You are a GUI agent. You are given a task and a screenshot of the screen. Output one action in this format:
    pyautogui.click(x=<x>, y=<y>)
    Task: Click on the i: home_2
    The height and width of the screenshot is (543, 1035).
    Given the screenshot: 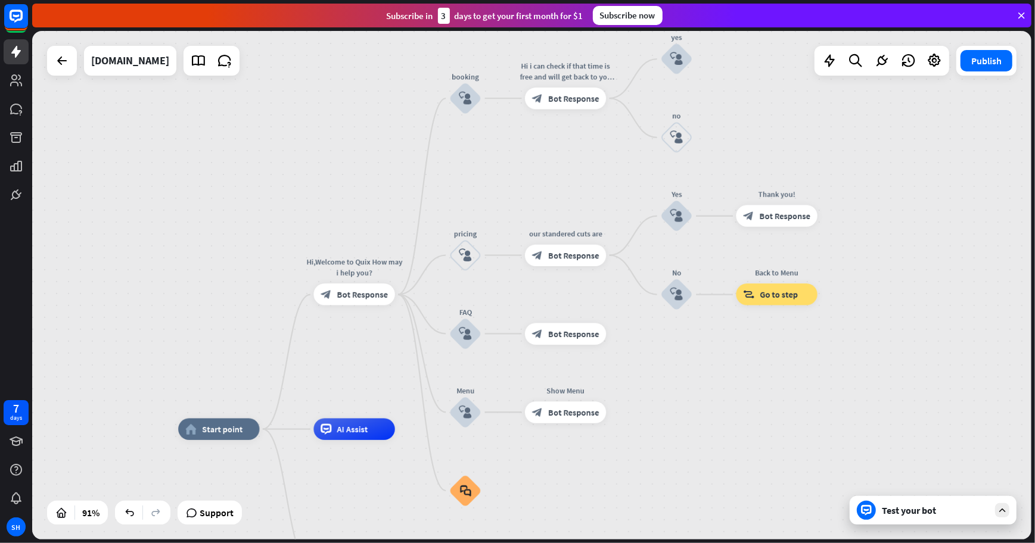 What is the action you would take?
    pyautogui.click(x=191, y=430)
    